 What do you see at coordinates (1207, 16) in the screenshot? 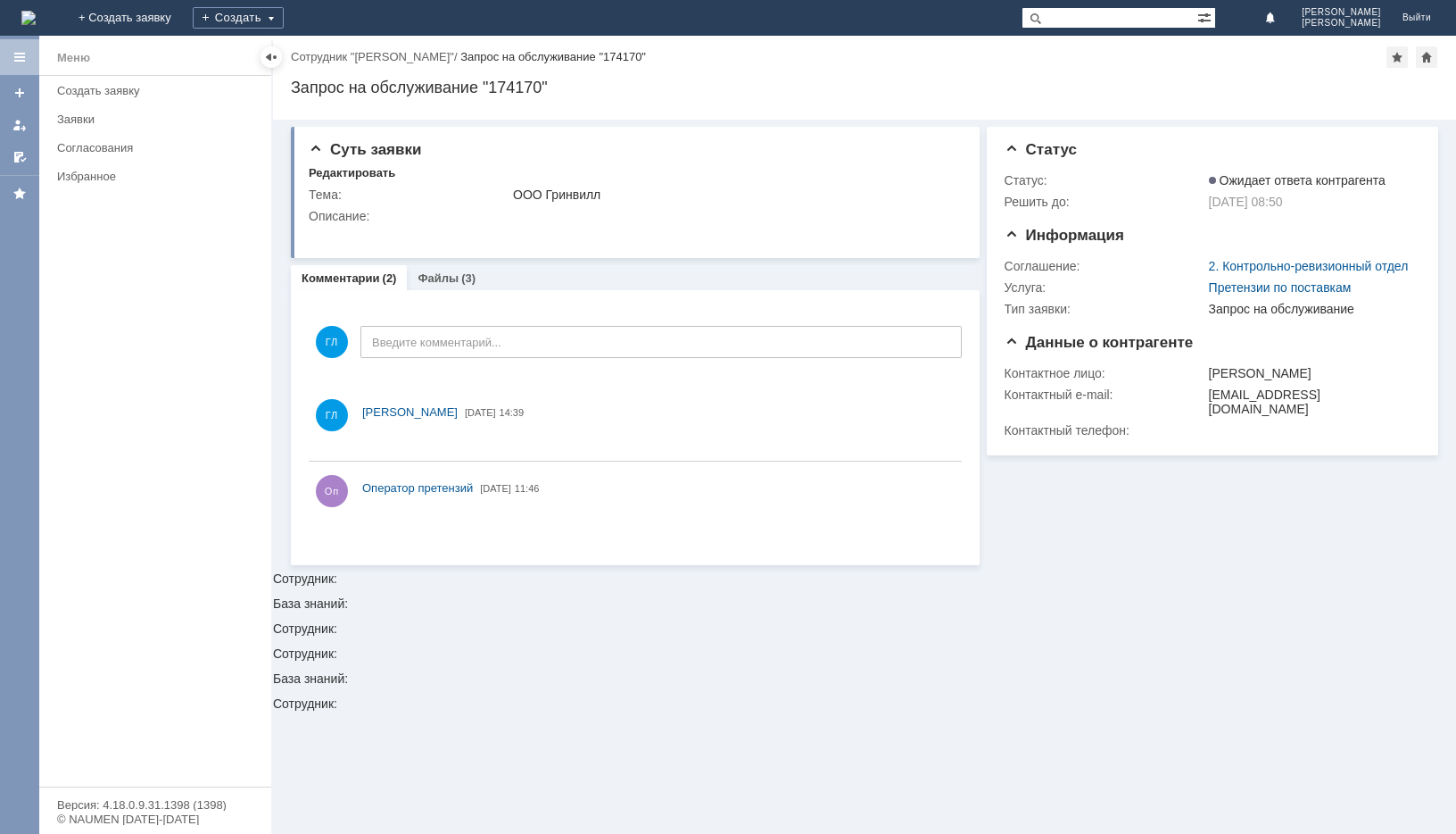
I see `span: Расширенный поиск` at bounding box center [1207, 16].